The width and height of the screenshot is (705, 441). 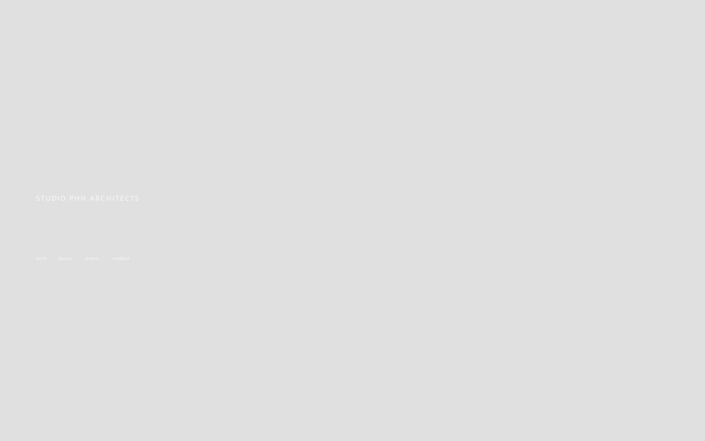 I want to click on a: press, so click(x=92, y=258).